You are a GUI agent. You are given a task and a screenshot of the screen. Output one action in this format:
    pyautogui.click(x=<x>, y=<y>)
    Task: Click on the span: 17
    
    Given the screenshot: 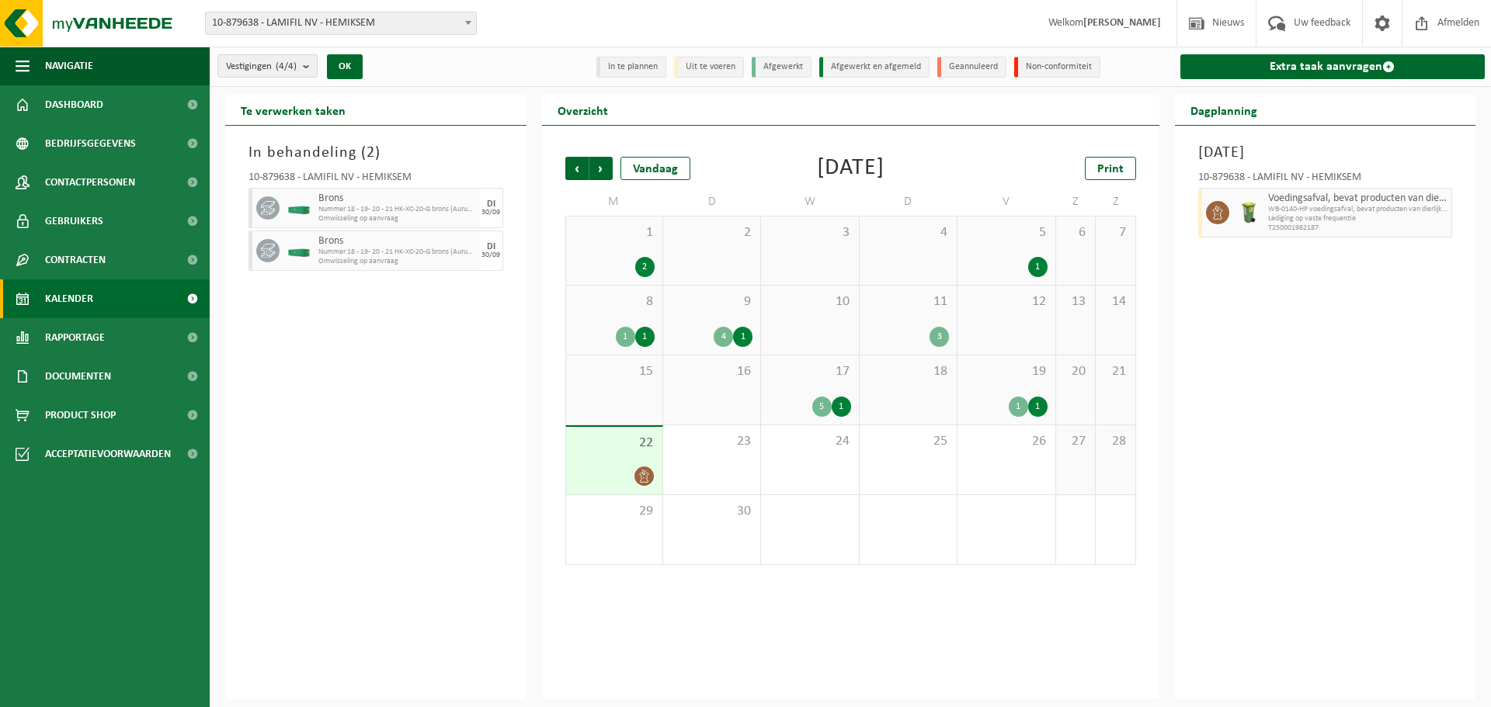 What is the action you would take?
    pyautogui.click(x=809, y=372)
    